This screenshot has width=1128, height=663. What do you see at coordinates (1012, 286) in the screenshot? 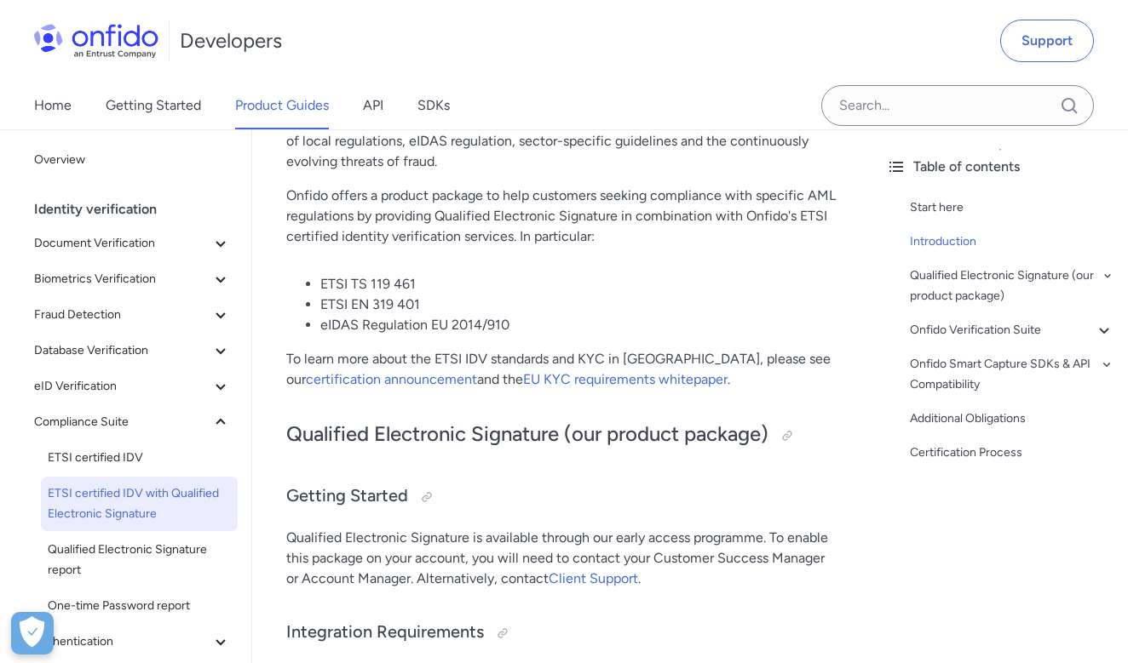
I see `a: Qualified Electronic Signature (our product package)` at bounding box center [1012, 286].